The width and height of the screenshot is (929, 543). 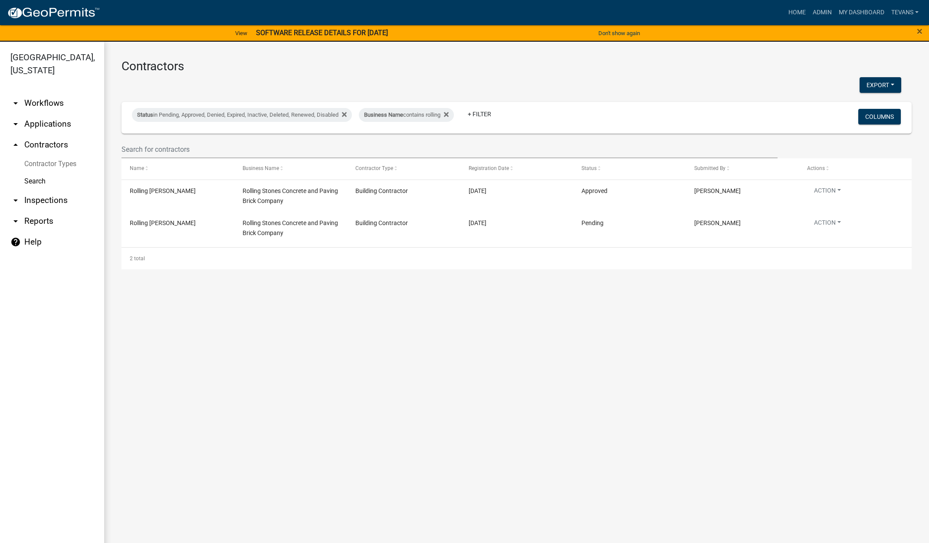 I want to click on div: 2 total, so click(x=516, y=259).